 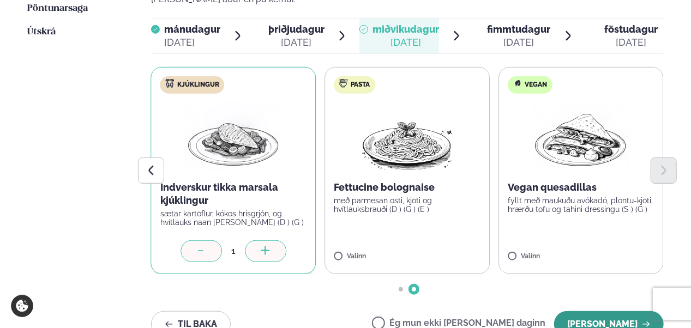 What do you see at coordinates (233, 251) in the screenshot?
I see `div: 1` at bounding box center [233, 251].